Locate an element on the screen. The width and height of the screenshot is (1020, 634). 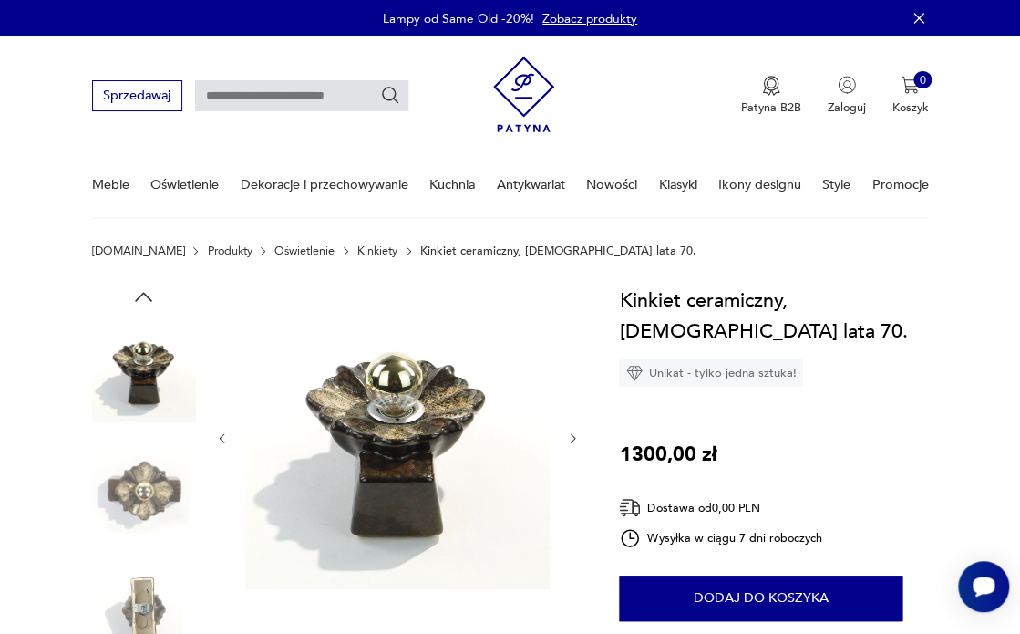
a: Promocje is located at coordinates (900, 184).